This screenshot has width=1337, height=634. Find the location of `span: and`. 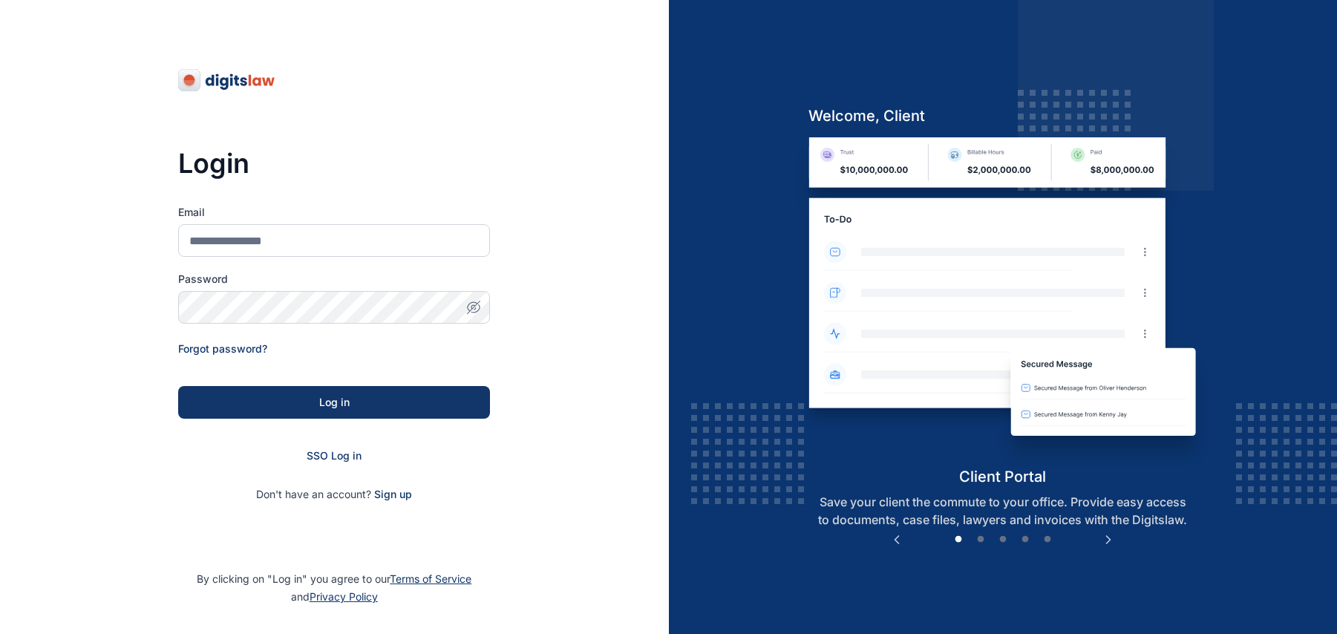

span: and is located at coordinates (334, 596).